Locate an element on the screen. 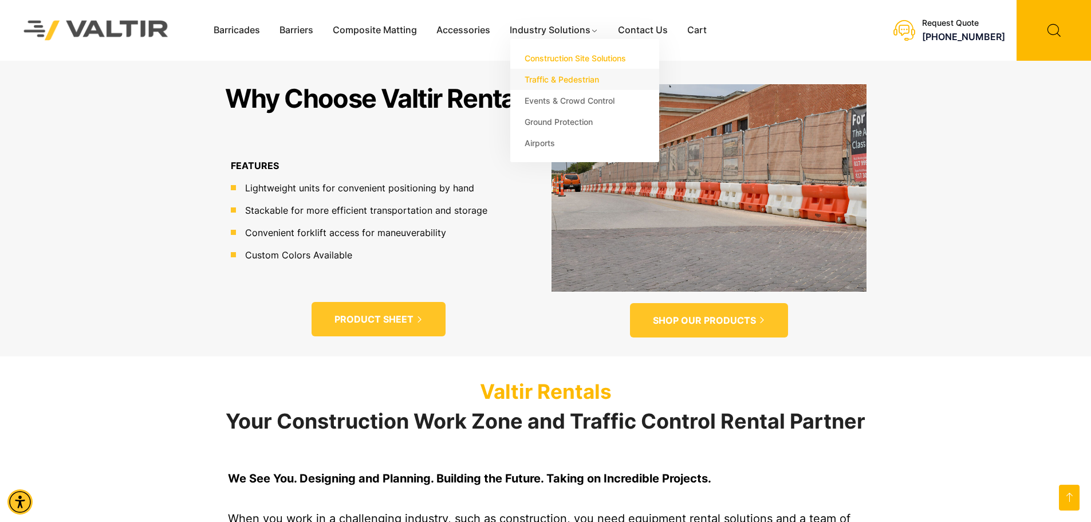  div: Accessibility Menu is located at coordinates (20, 501).